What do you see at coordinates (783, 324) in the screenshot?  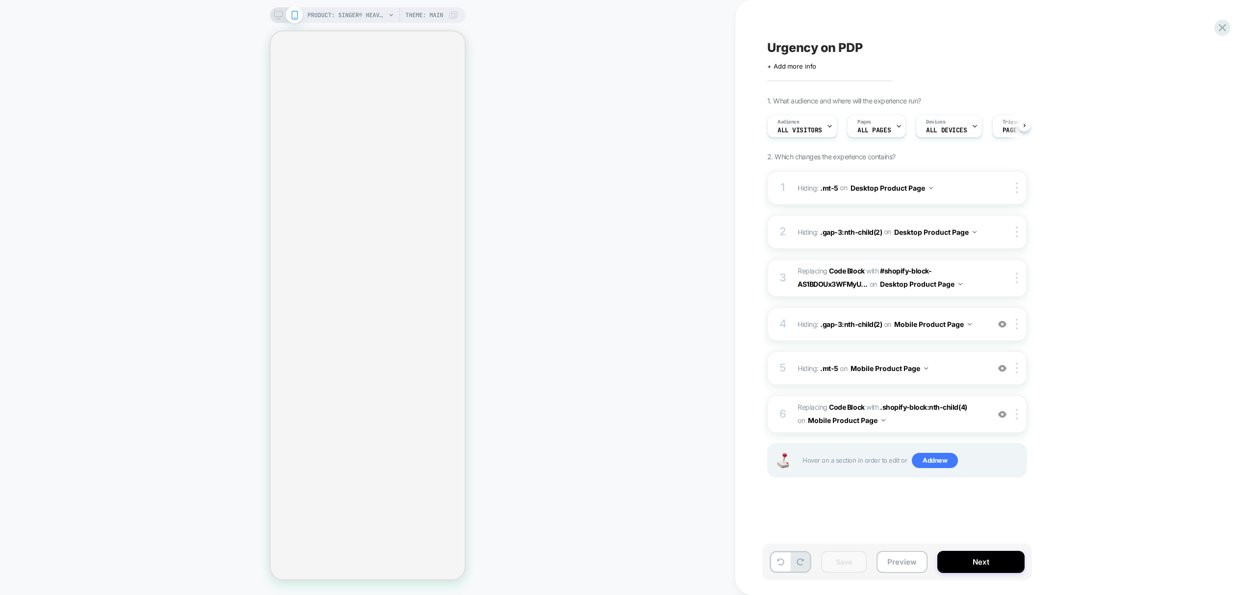 I see `div: 4` at bounding box center [783, 324].